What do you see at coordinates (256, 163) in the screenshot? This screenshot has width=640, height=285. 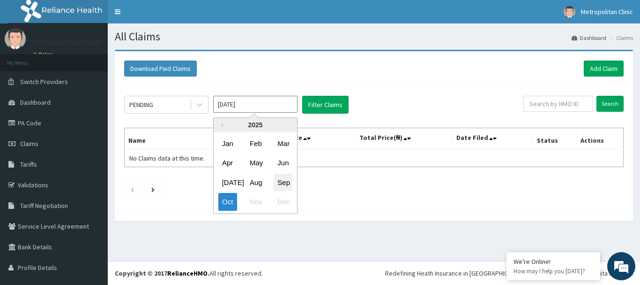 I see `div: Choose May 2025` at bounding box center [256, 163].